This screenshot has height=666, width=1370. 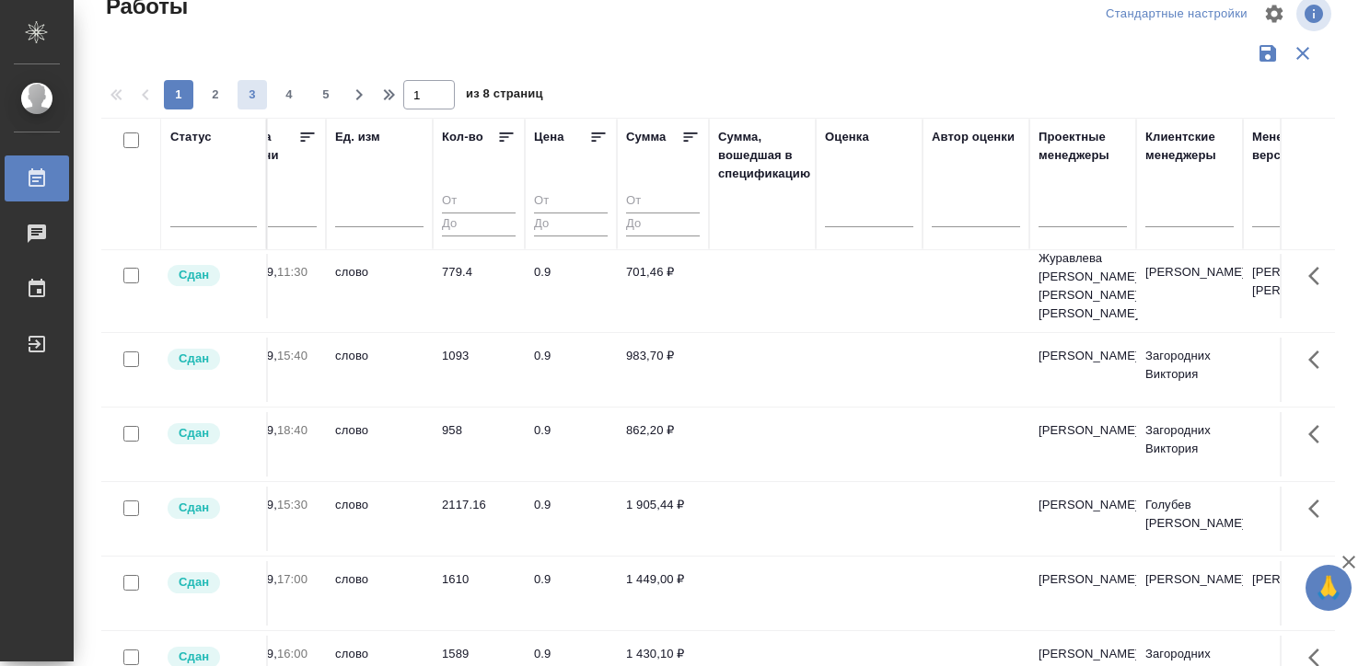 What do you see at coordinates (292, 272) in the screenshot?
I see `p: 11:30` at bounding box center [292, 272].